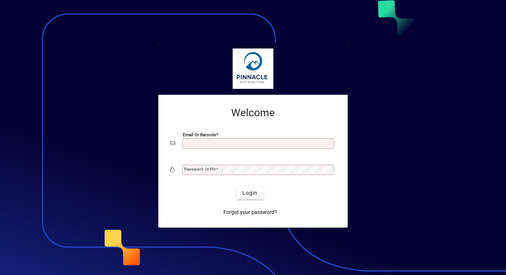 Image resolution: width=506 pixels, height=275 pixels. I want to click on span: Login, so click(249, 193).